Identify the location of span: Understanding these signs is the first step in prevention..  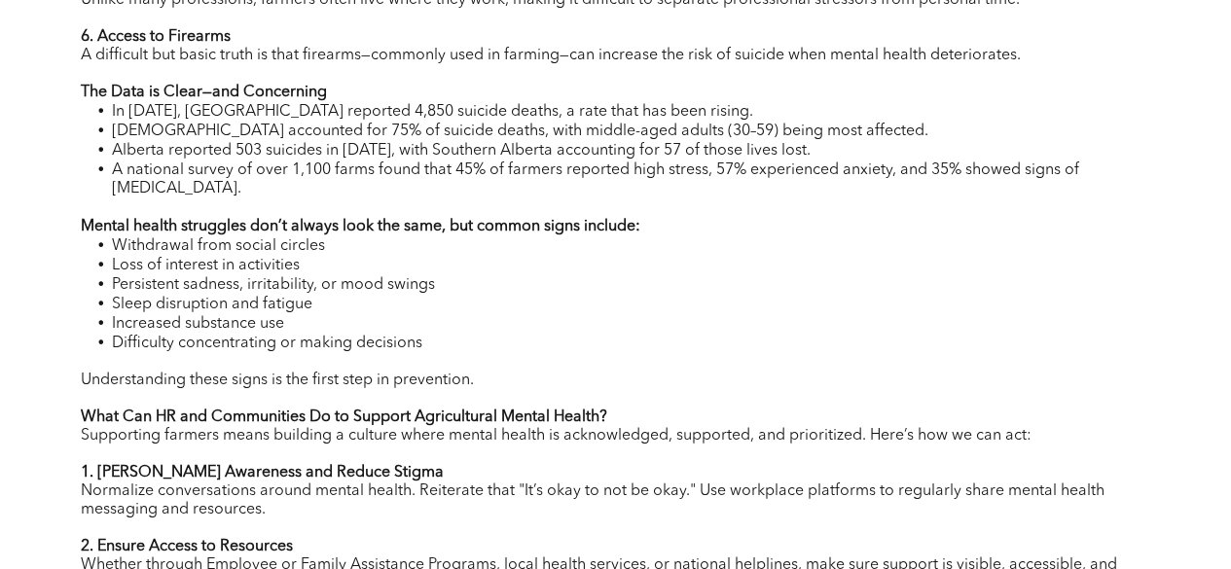
(277, 380).